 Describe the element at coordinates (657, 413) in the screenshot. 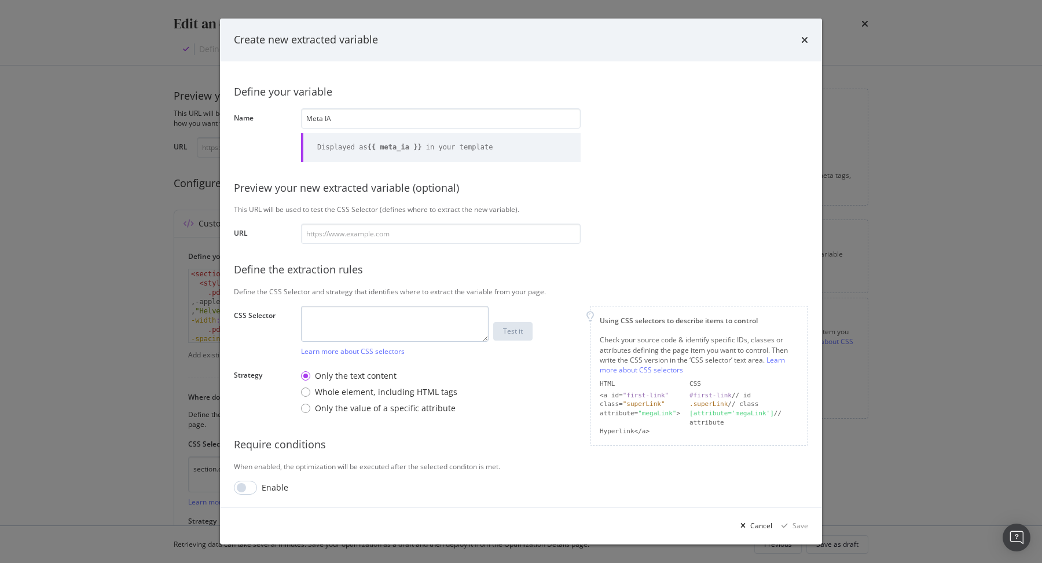

I see `div: "megaLink"` at that location.